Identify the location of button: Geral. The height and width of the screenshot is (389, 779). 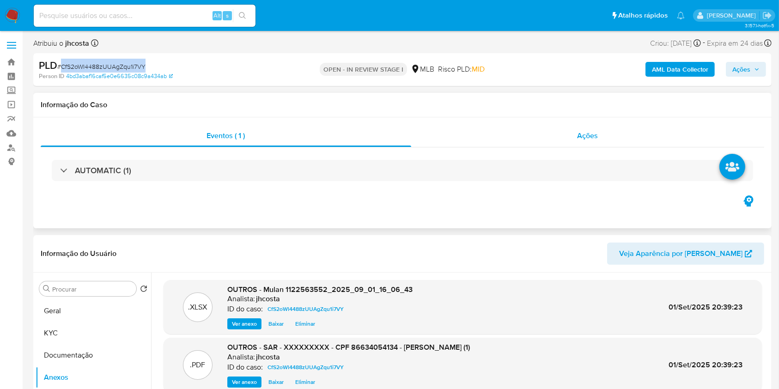
(93, 311).